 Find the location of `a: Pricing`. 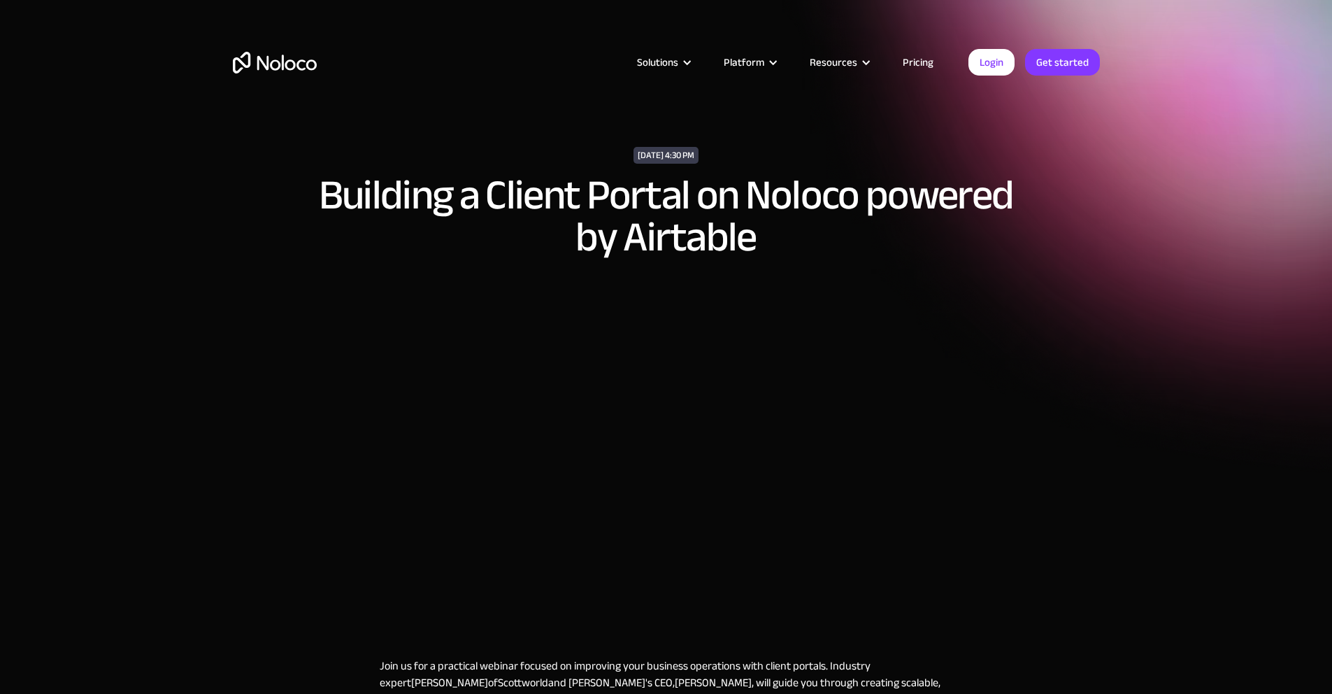

a: Pricing is located at coordinates (918, 62).